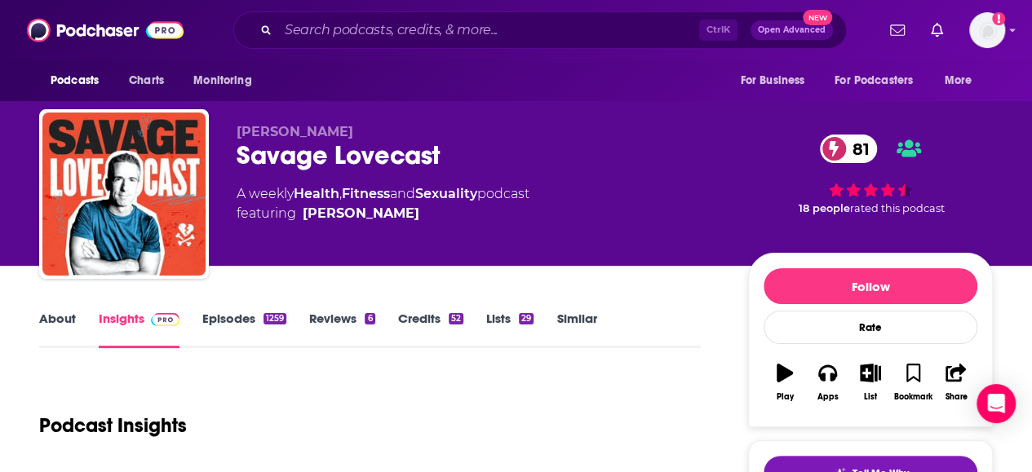  I want to click on button: Share, so click(956, 383).